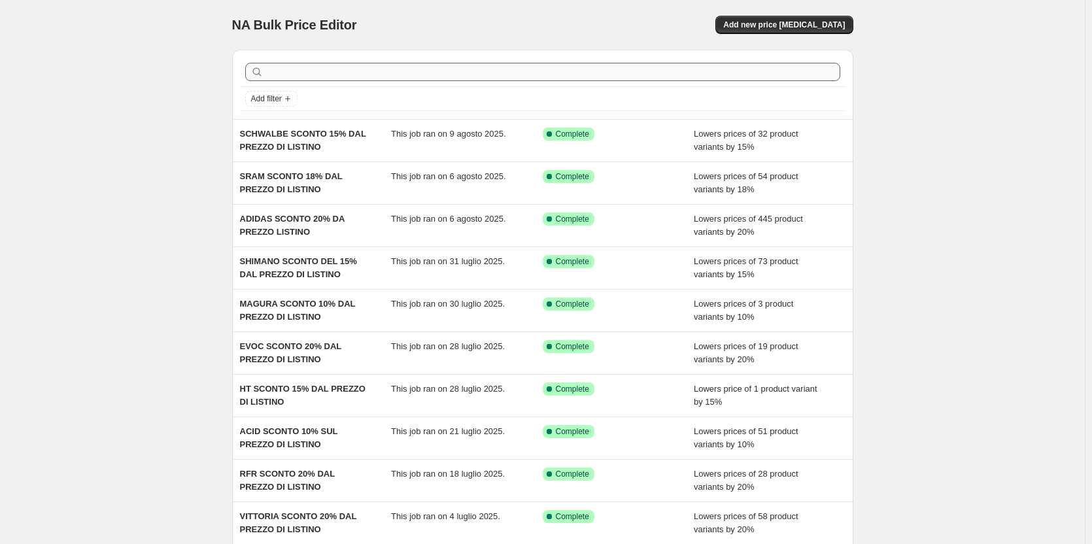 Image resolution: width=1092 pixels, height=544 pixels. Describe the element at coordinates (271, 99) in the screenshot. I see `button: Add filter` at that location.